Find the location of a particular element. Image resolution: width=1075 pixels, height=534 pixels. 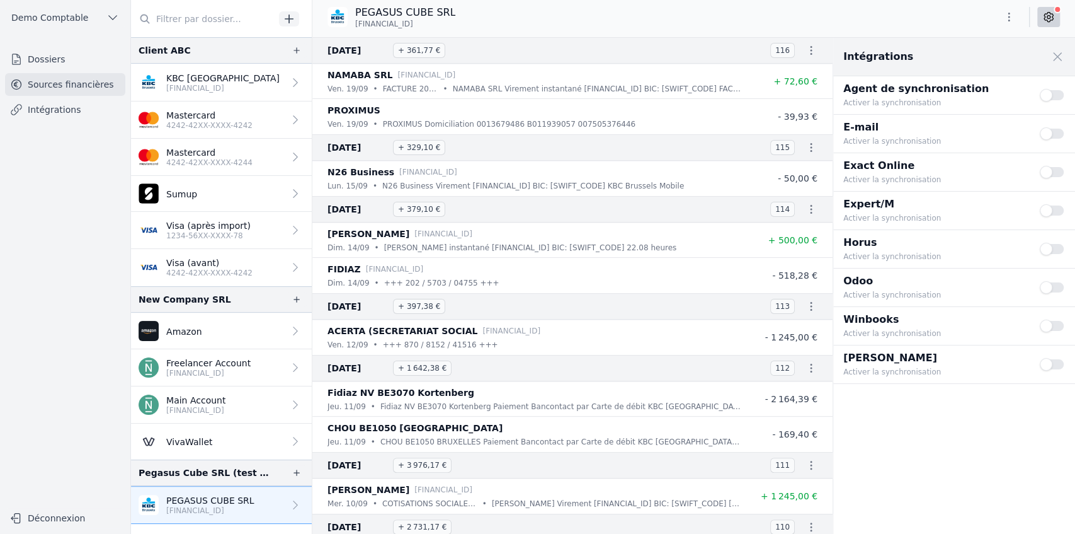

span: + 329,10 € is located at coordinates (419, 147).